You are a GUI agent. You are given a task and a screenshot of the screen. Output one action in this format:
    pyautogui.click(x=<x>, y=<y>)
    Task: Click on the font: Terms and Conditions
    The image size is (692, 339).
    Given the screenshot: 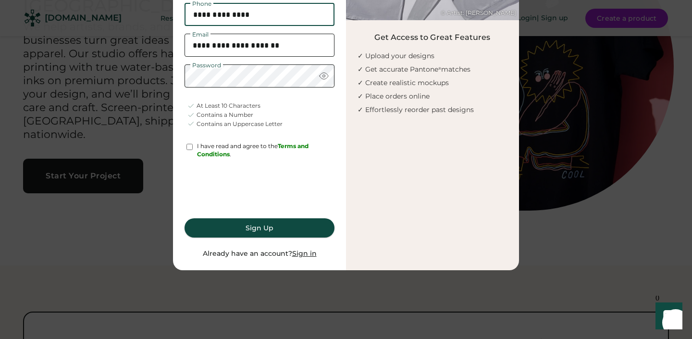 What is the action you would take?
    pyautogui.click(x=253, y=150)
    